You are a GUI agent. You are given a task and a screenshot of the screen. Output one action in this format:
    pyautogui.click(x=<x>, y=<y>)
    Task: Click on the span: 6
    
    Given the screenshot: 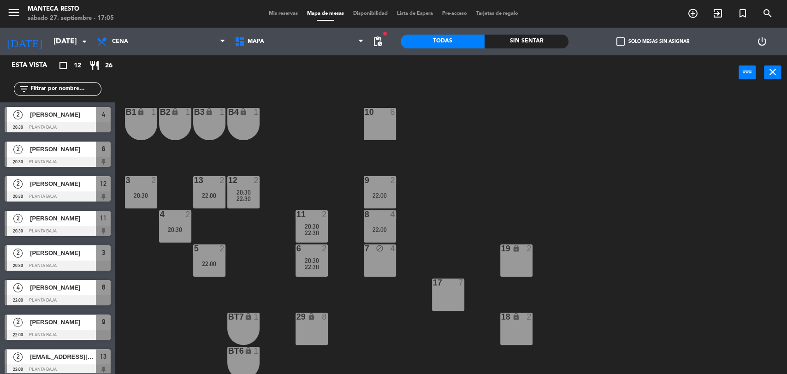 What is the action you would take?
    pyautogui.click(x=103, y=149)
    